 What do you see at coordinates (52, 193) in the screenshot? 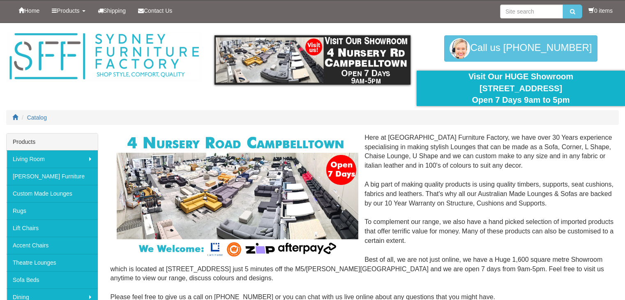
I see `a: Custom Made Lounges` at bounding box center [52, 193].